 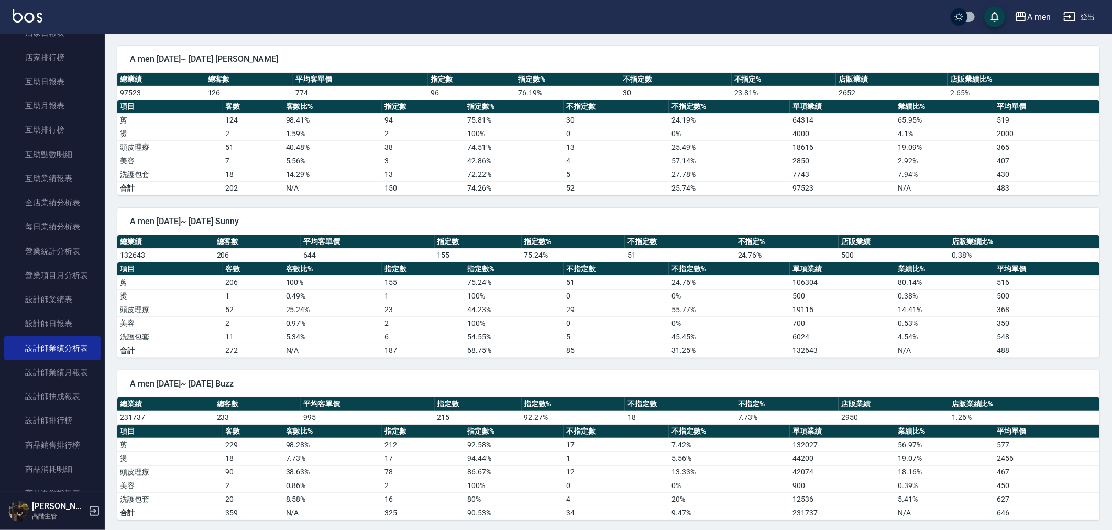 What do you see at coordinates (842, 431) in the screenshot?
I see `th: 單項業績` at bounding box center [842, 431].